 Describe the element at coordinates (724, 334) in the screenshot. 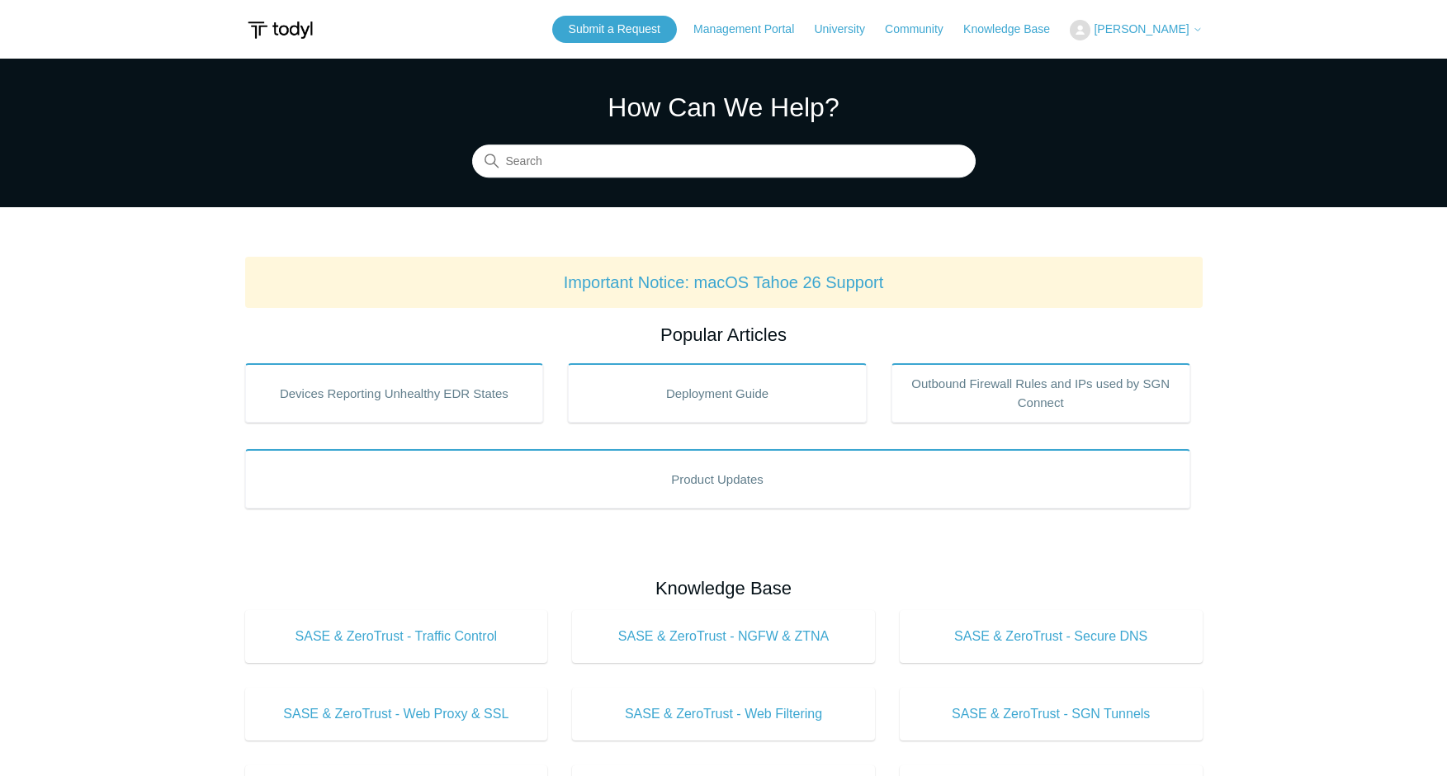

I see `h2: Popular Articles` at that location.